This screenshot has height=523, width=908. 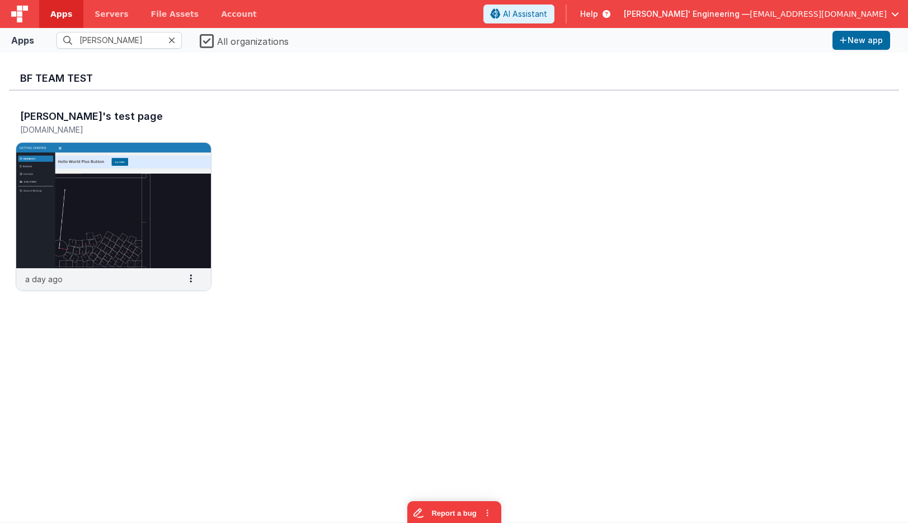 I want to click on span: More options, so click(x=80, y=12).